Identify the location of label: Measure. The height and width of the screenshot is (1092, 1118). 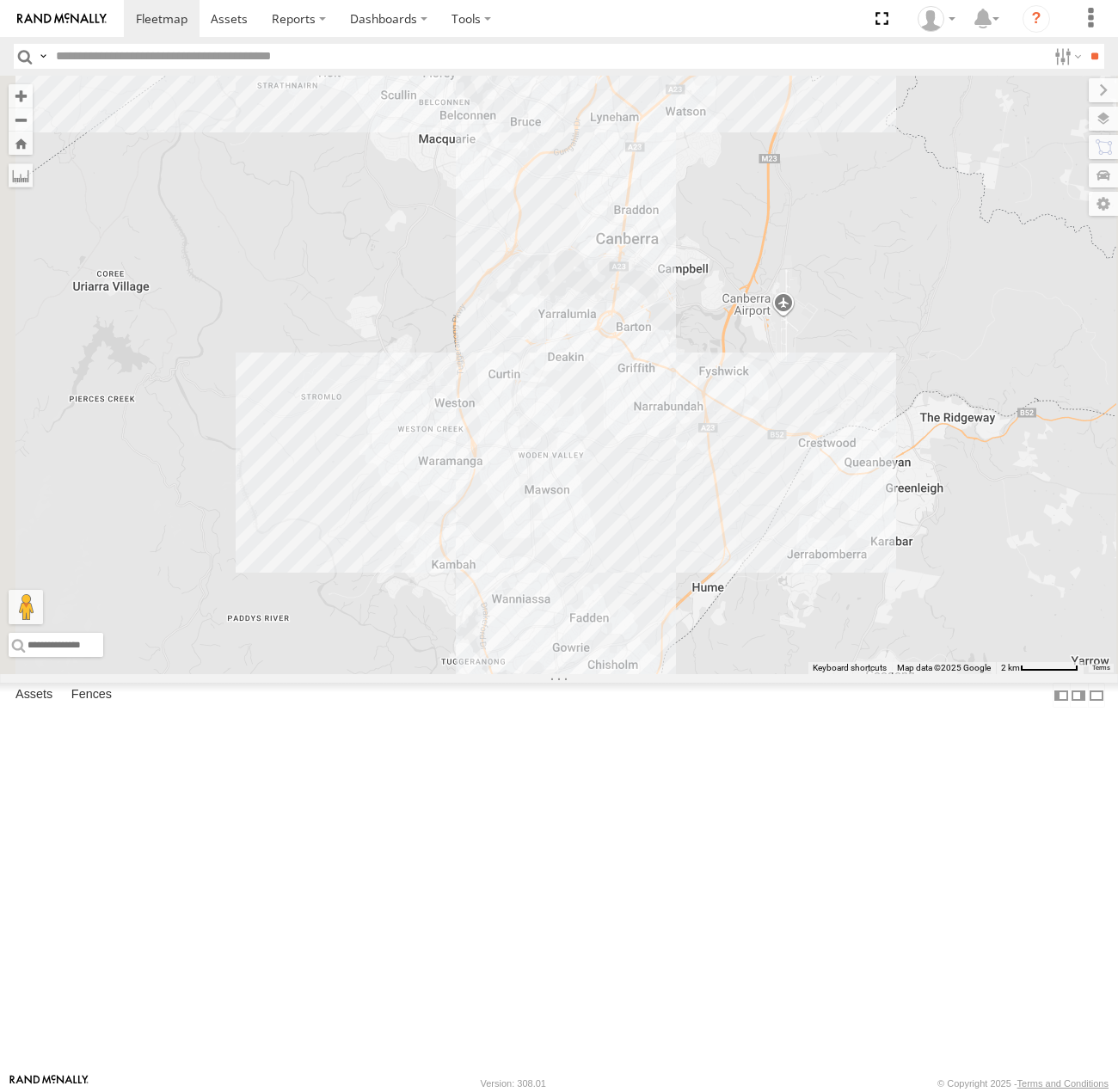
(21, 176).